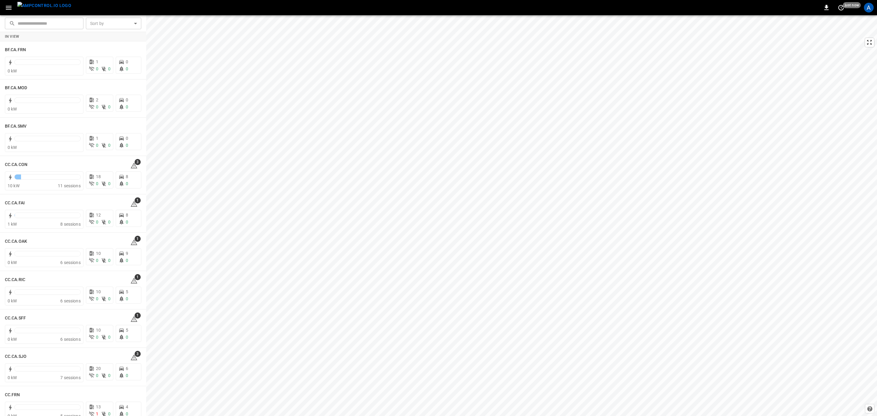  What do you see at coordinates (12, 37) in the screenshot?
I see `strong: In View` at bounding box center [12, 37].